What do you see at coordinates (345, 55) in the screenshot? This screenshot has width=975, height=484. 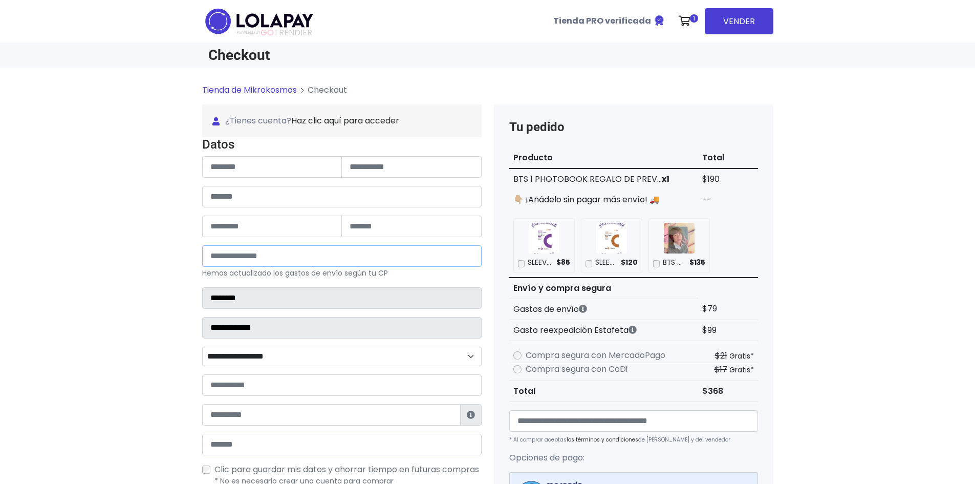 I see `h1: Checkout` at bounding box center [345, 55].